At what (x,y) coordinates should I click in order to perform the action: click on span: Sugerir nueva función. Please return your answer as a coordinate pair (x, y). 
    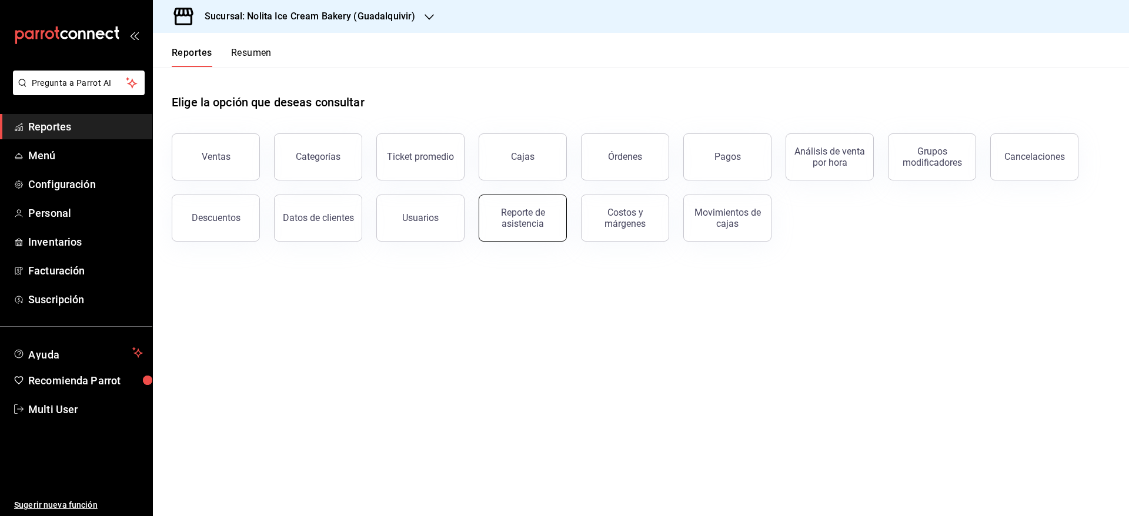
    Looking at the image, I should click on (78, 505).